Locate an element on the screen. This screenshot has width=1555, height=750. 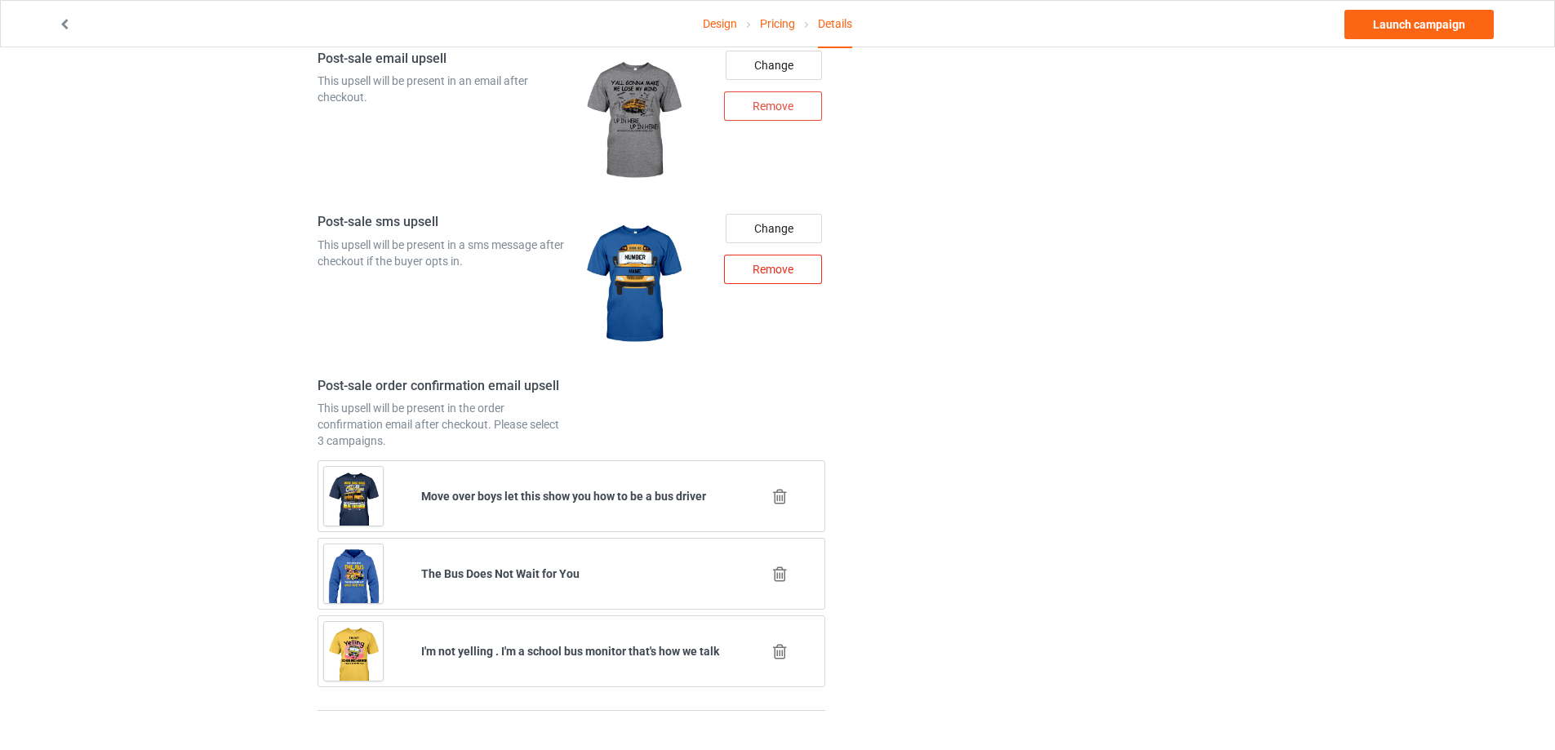
h4: Post-sale sms upsell is located at coordinates (442, 222).